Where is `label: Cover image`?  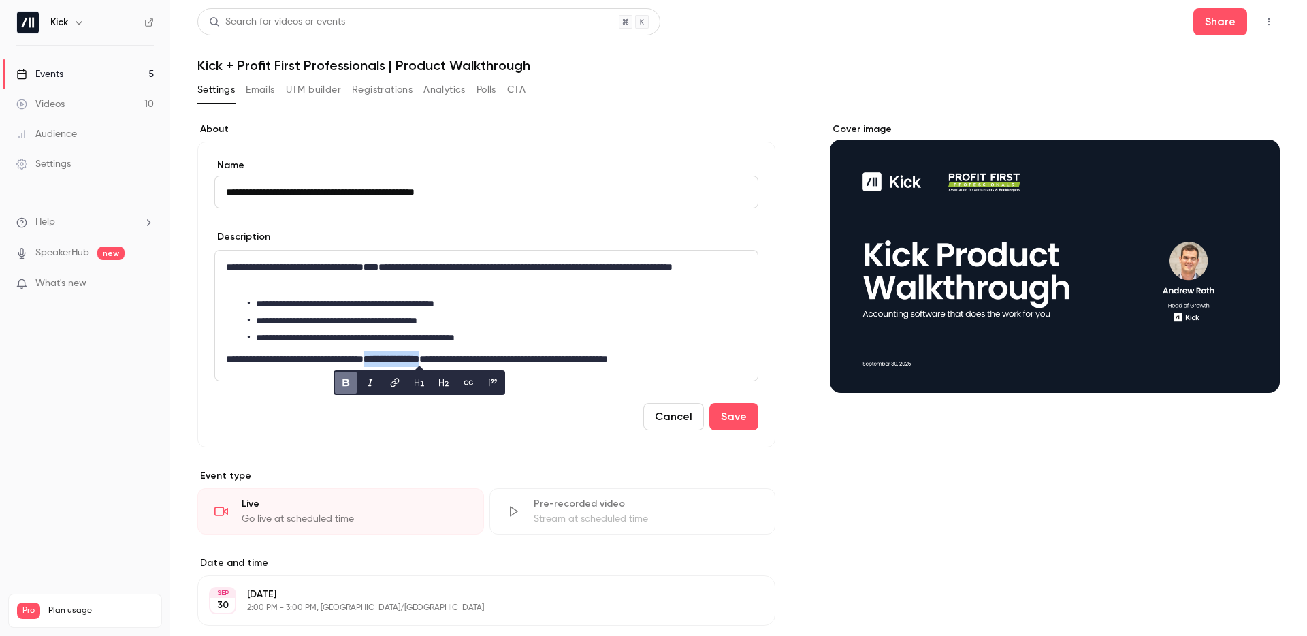 label: Cover image is located at coordinates (1054, 129).